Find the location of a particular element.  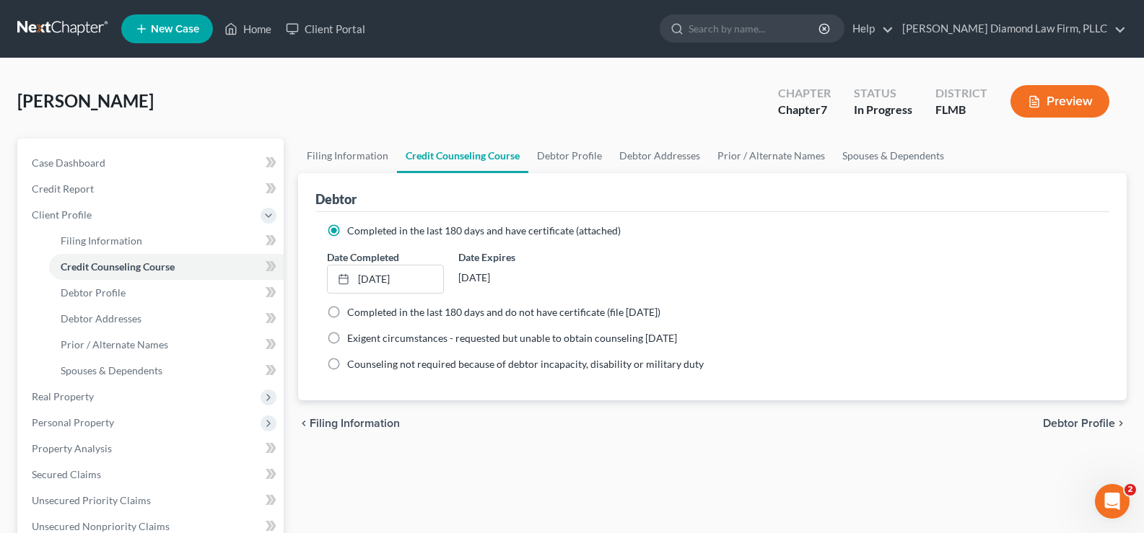

div: Debtor is located at coordinates (336, 199).